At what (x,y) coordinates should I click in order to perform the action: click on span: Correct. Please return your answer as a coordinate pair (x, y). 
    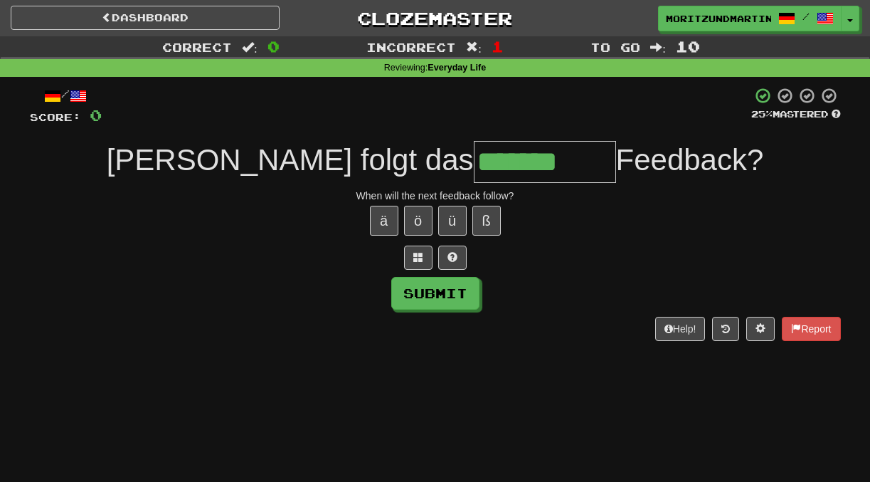
    Looking at the image, I should click on (197, 47).